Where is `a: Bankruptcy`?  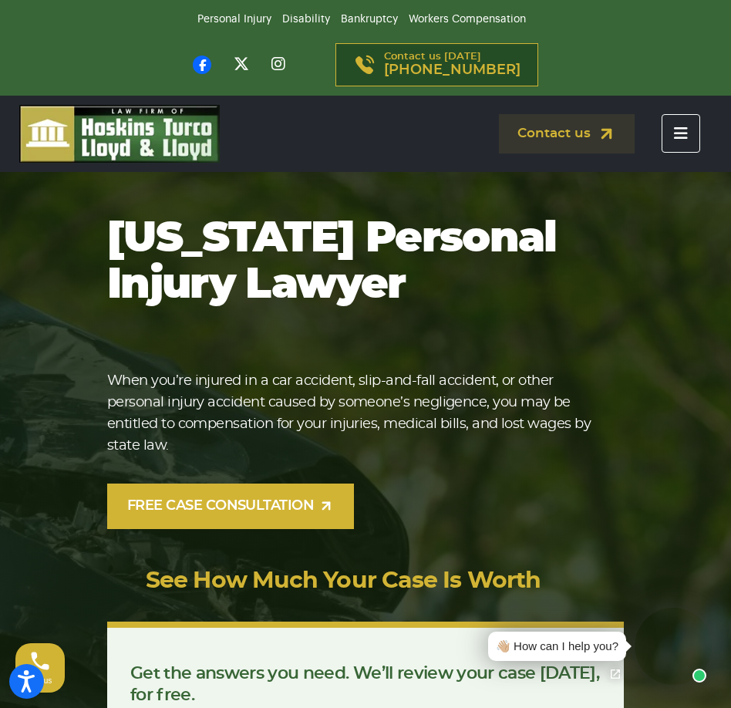 a: Bankruptcy is located at coordinates (370, 19).